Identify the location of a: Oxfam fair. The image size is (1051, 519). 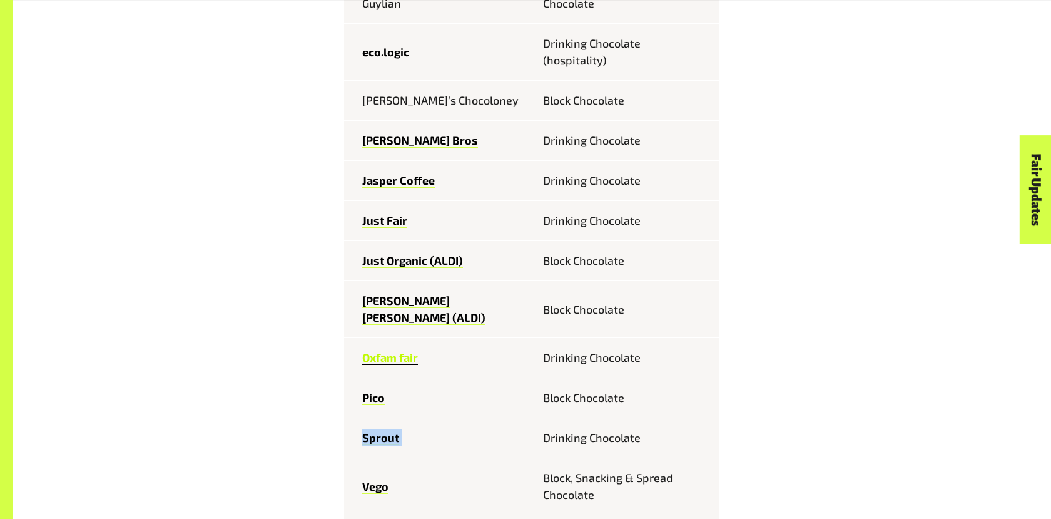
(390, 357).